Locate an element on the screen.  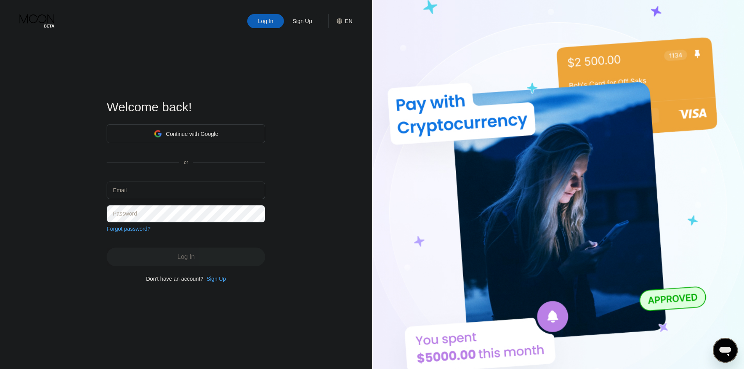
div: Forgot password? is located at coordinates (129, 229).